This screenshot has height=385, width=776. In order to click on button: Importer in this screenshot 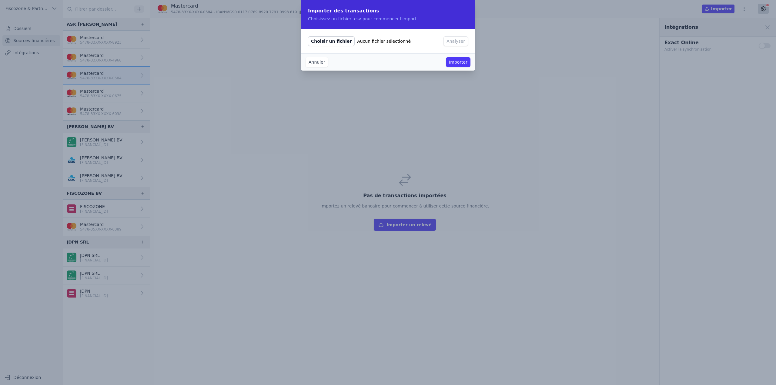, I will do `click(458, 62)`.